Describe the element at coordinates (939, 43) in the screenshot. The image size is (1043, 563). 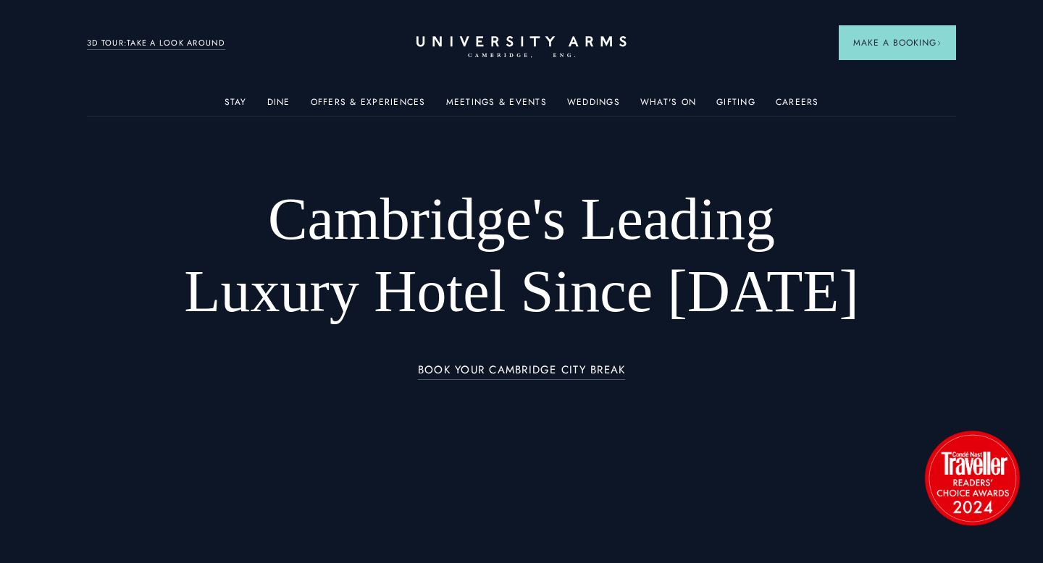
I see `img: Arrow icon` at that location.